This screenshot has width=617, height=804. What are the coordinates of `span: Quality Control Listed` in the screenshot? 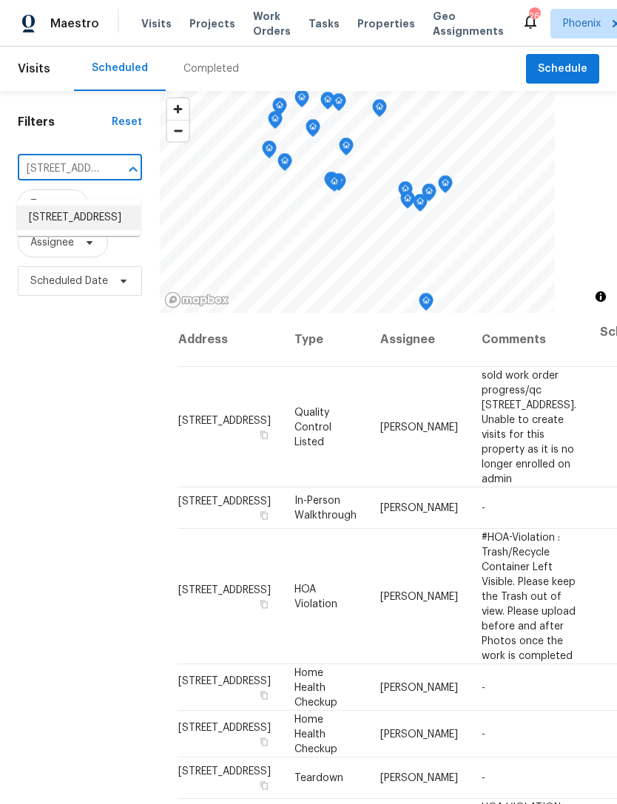 It's located at (313, 427).